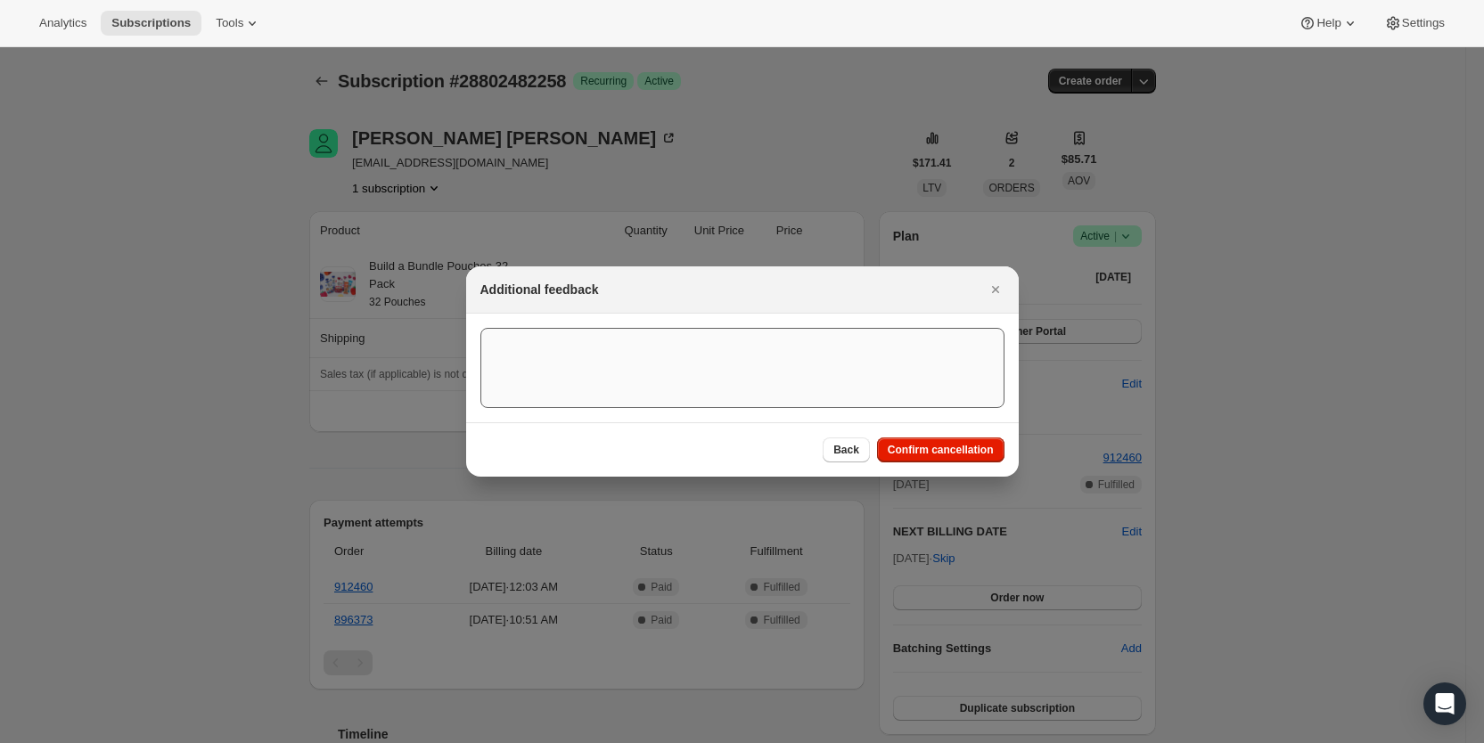 This screenshot has height=743, width=1484. Describe the element at coordinates (940, 450) in the screenshot. I see `button: Confirm cancellation` at that location.